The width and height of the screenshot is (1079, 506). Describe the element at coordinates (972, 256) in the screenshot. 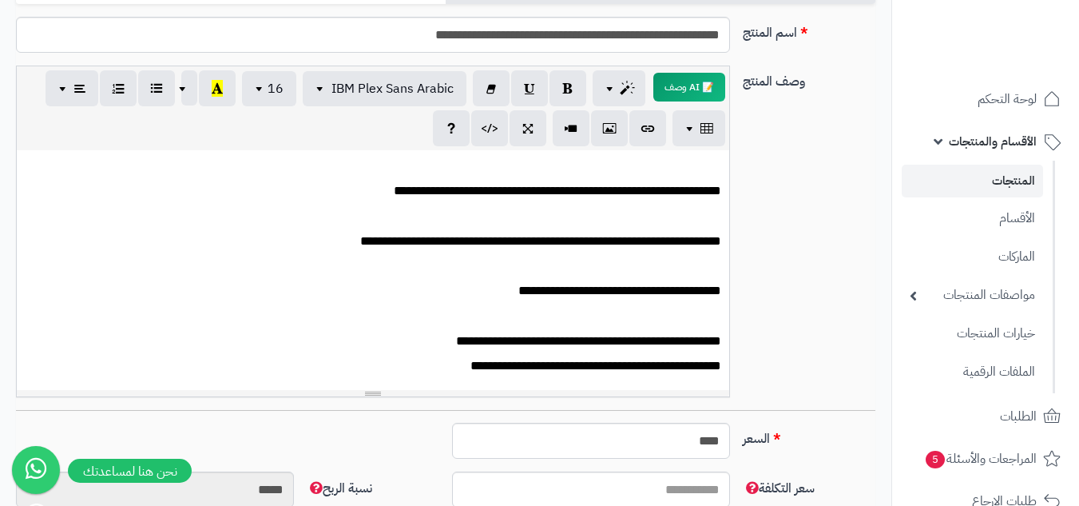

I see `a: الماركات` at that location.